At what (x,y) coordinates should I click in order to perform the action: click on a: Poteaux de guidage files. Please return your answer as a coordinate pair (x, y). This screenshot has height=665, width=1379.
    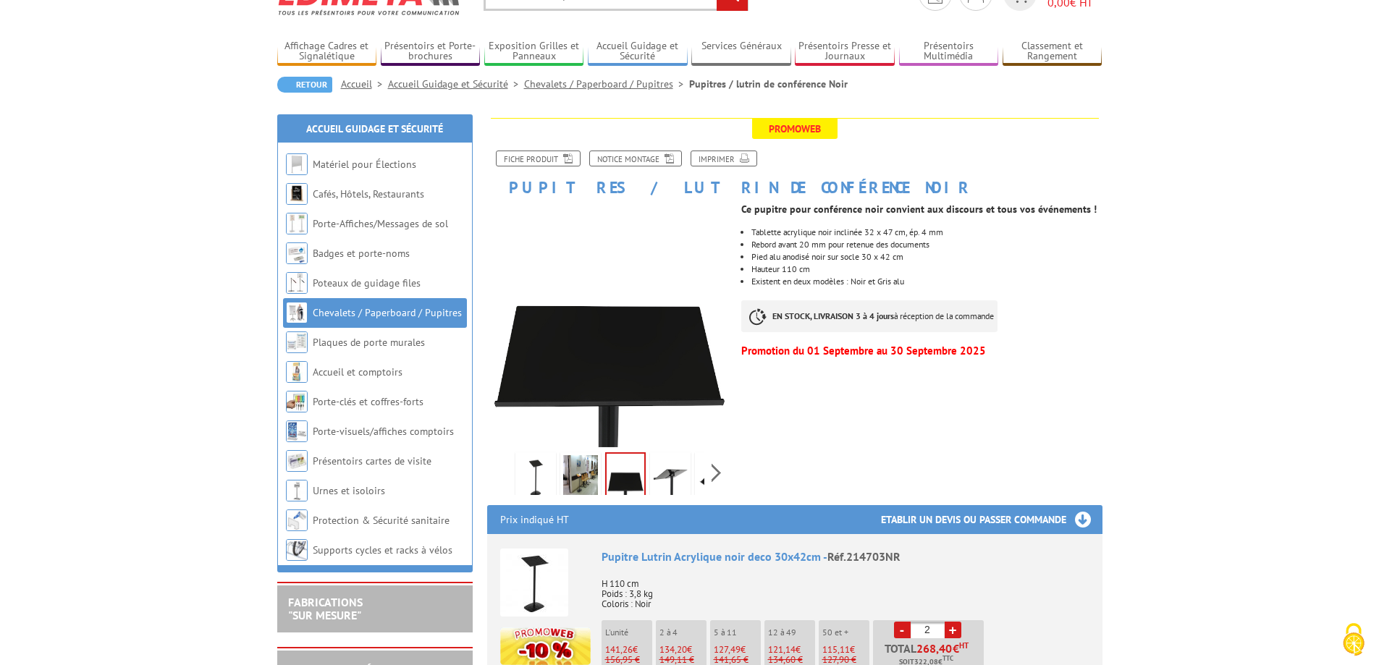
    Looking at the image, I should click on (366, 283).